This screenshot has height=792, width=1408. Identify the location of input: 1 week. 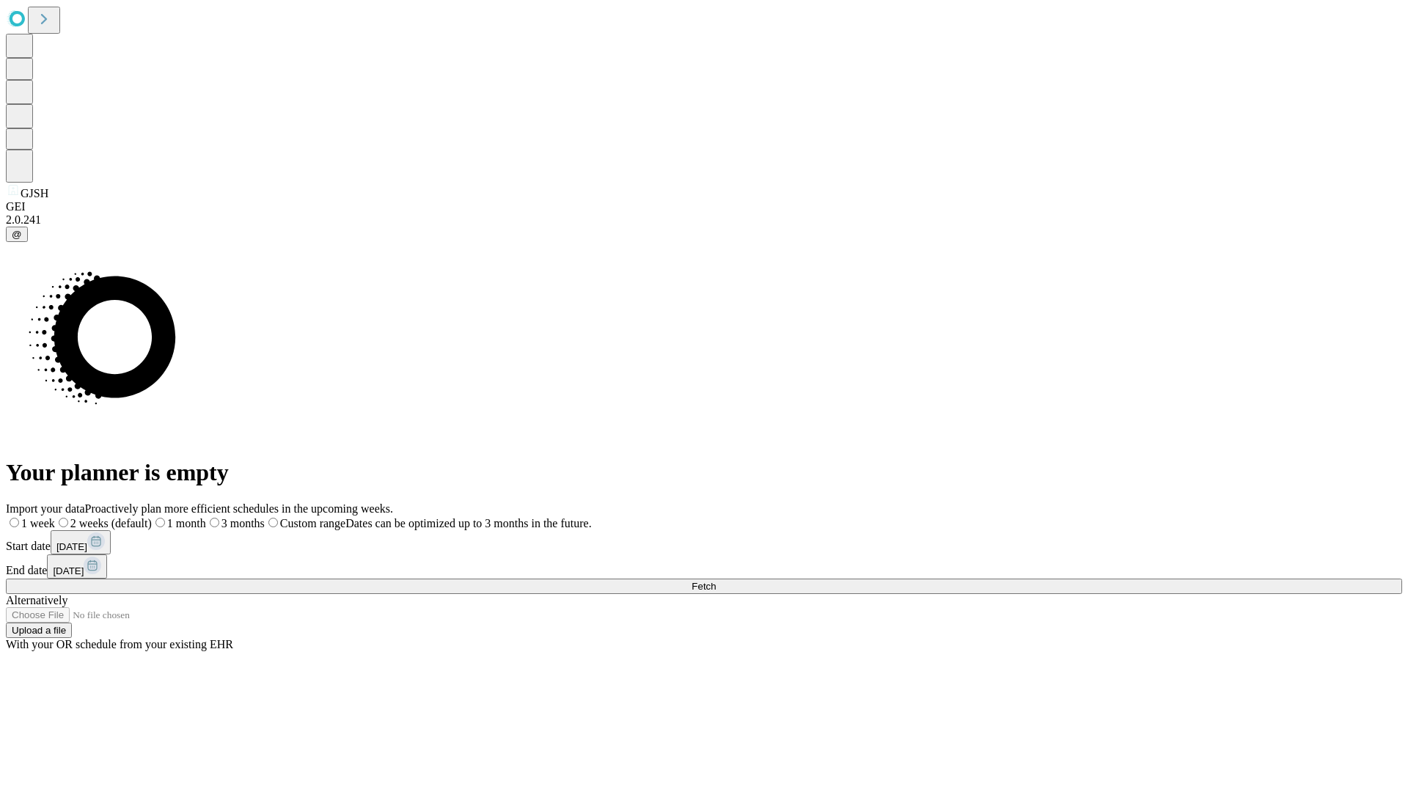
(14, 522).